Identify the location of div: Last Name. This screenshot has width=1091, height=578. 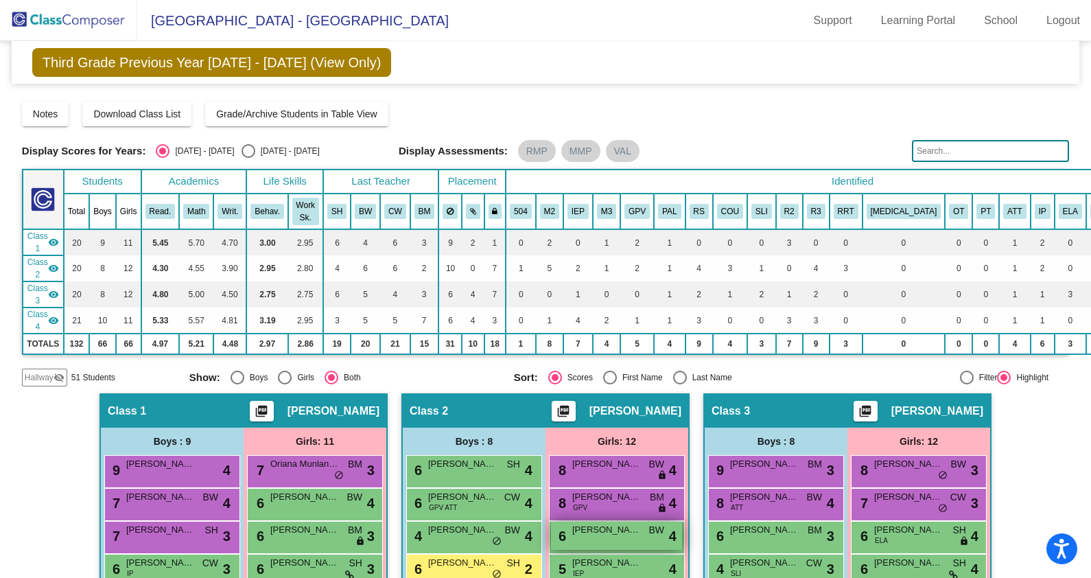
(709, 377).